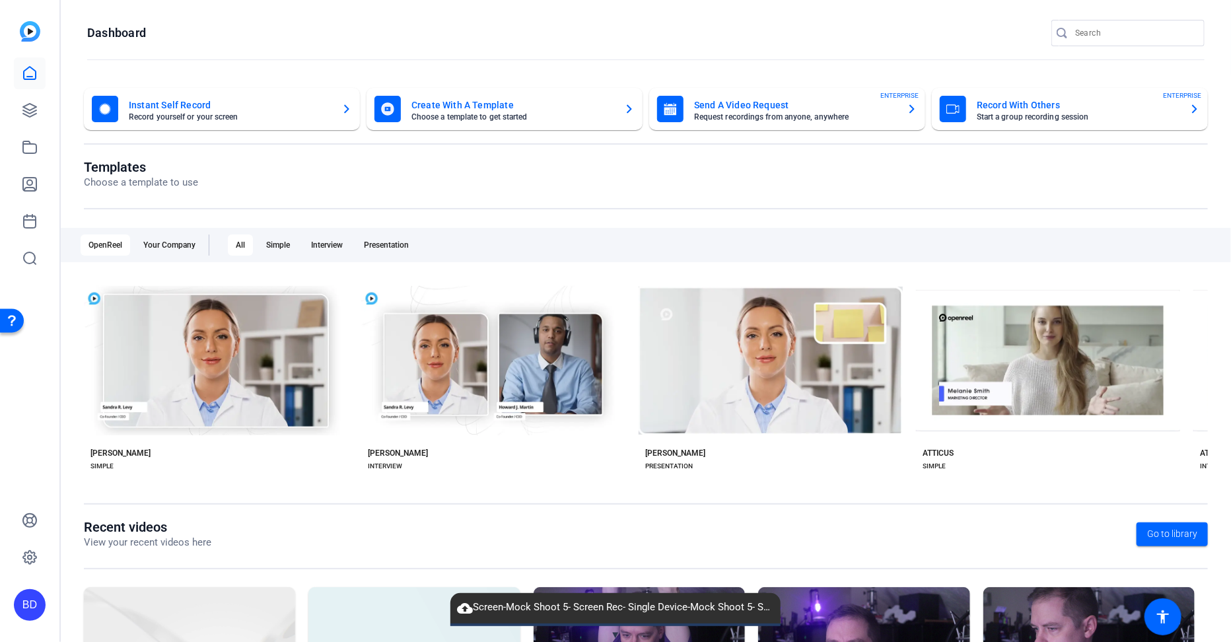  I want to click on div: INTERVIEW, so click(385, 466).